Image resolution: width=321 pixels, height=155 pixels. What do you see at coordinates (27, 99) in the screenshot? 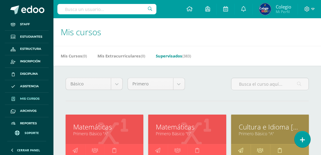
I see `a: Mis cursos` at bounding box center [27, 99].